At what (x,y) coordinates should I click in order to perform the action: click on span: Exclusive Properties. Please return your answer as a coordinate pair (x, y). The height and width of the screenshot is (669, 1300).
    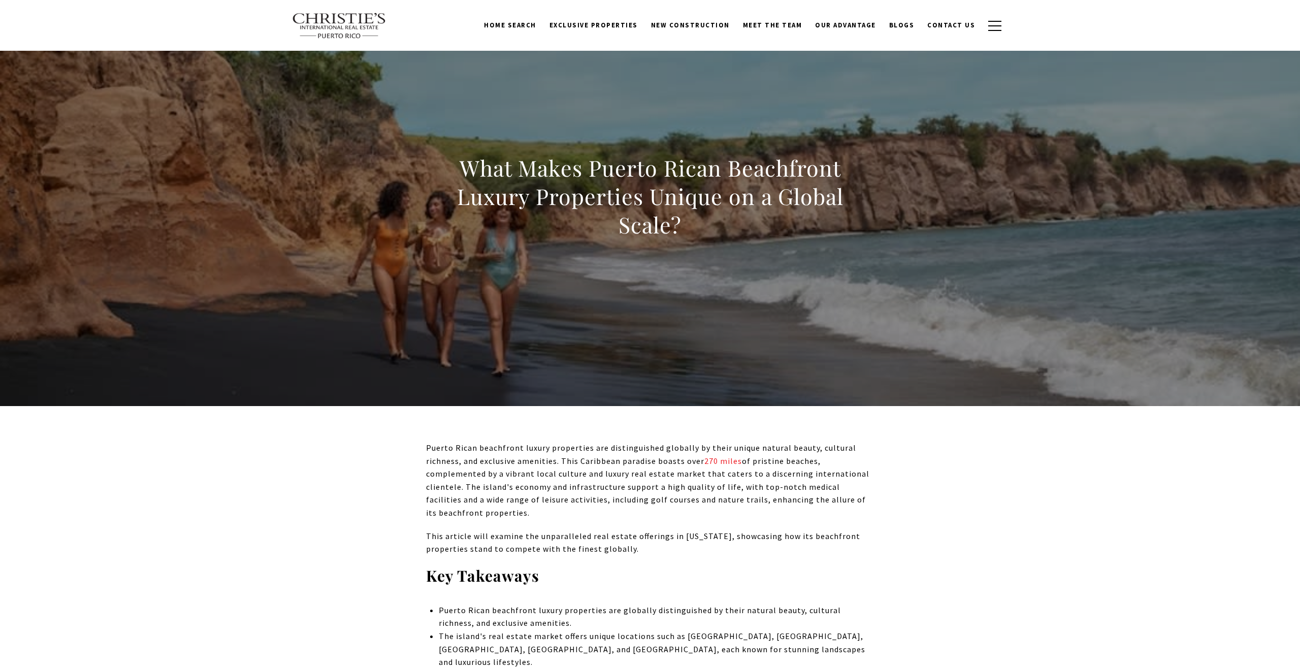
    Looking at the image, I should click on (594, 25).